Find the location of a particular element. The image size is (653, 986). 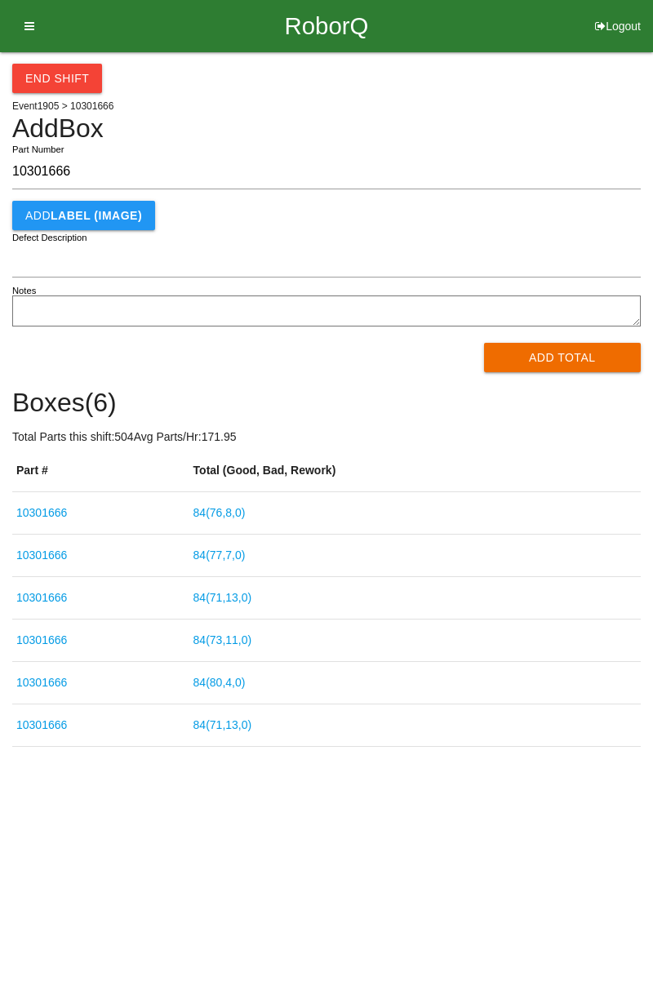

label: Notes is located at coordinates (24, 291).